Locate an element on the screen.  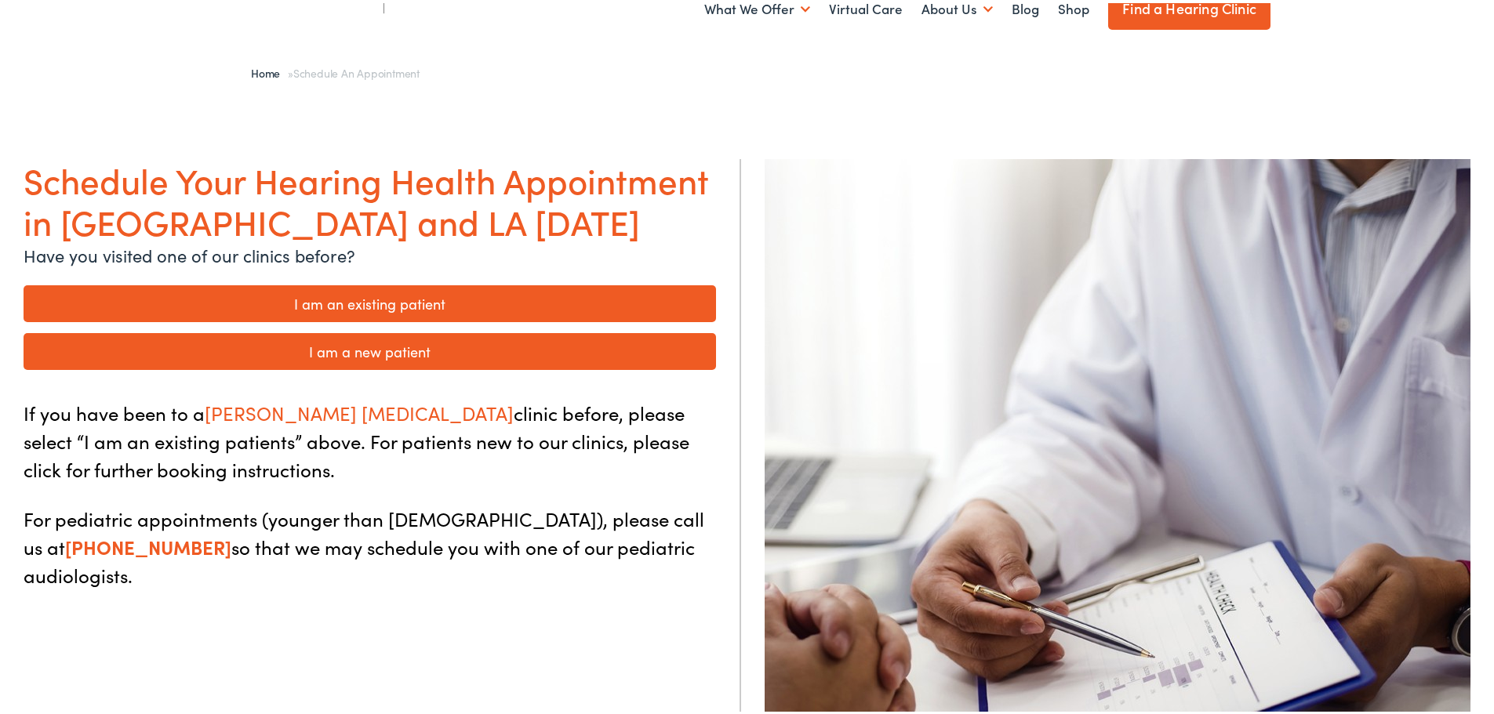
span: Schedule an Appointment is located at coordinates (356, 70).